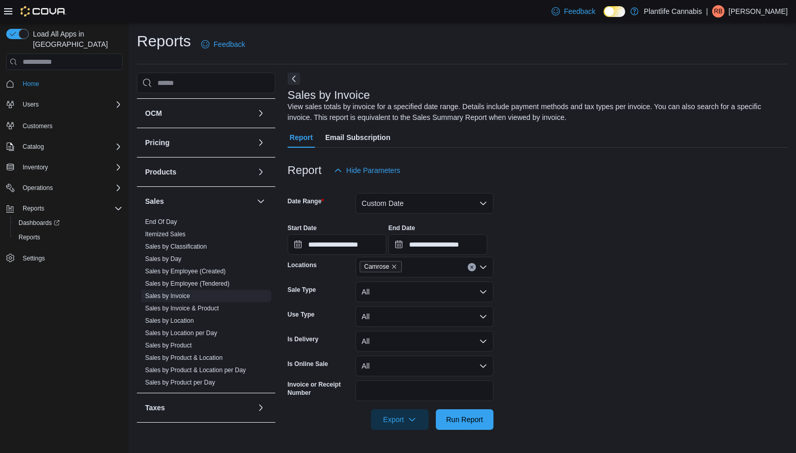 The width and height of the screenshot is (796, 453). I want to click on span: Sales by Invoice, so click(167, 296).